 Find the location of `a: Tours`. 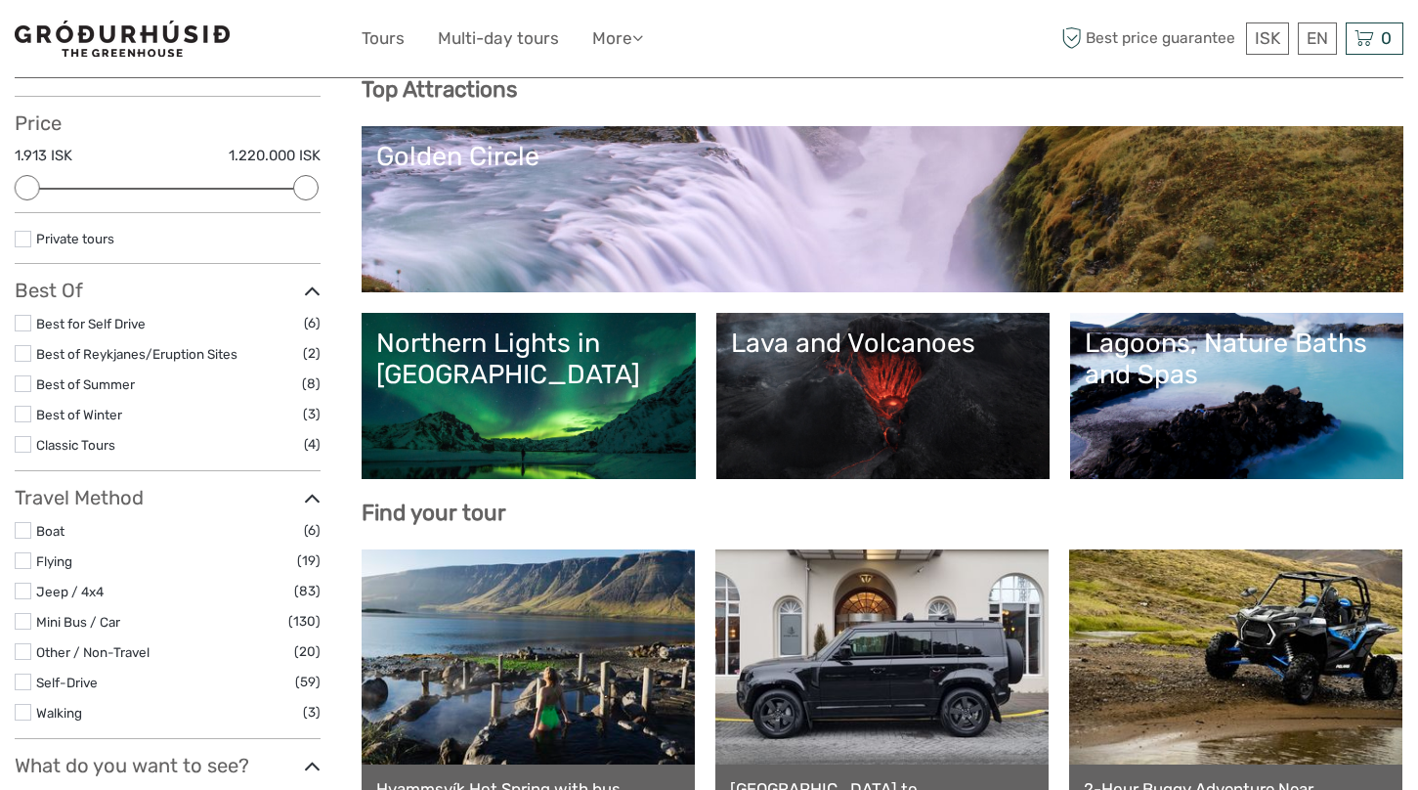

a: Tours is located at coordinates (383, 38).